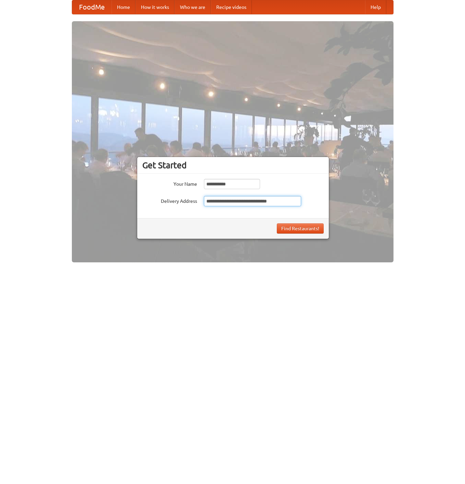  I want to click on h3: Get Started, so click(233, 165).